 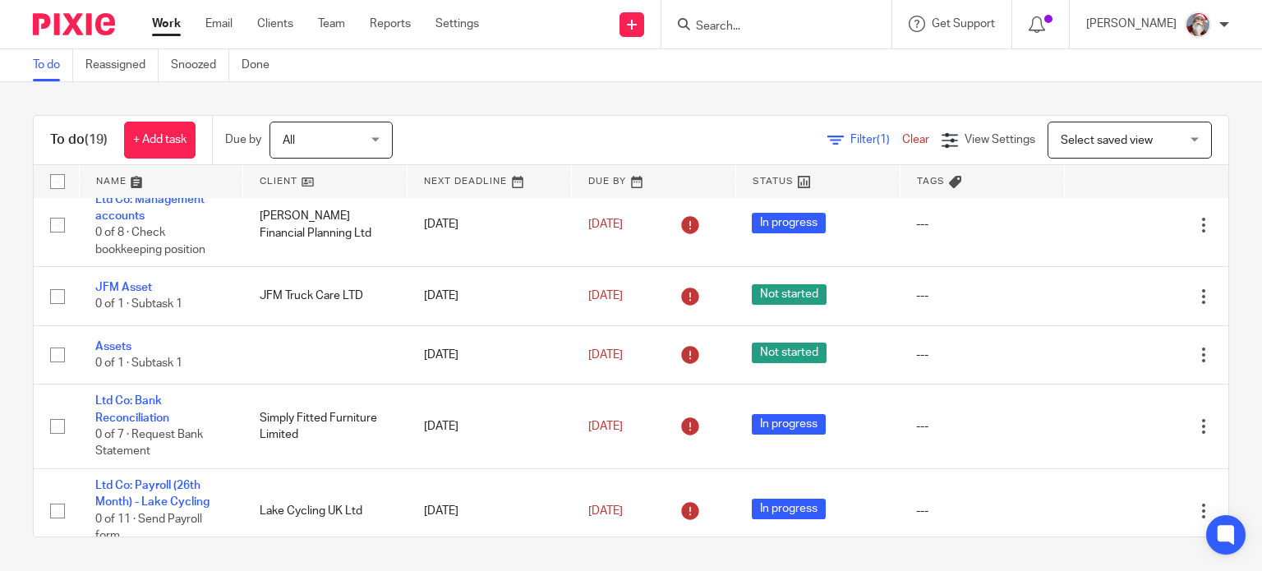 What do you see at coordinates (325, 296) in the screenshot?
I see `td: JFM Truck Care LTD` at bounding box center [325, 296].